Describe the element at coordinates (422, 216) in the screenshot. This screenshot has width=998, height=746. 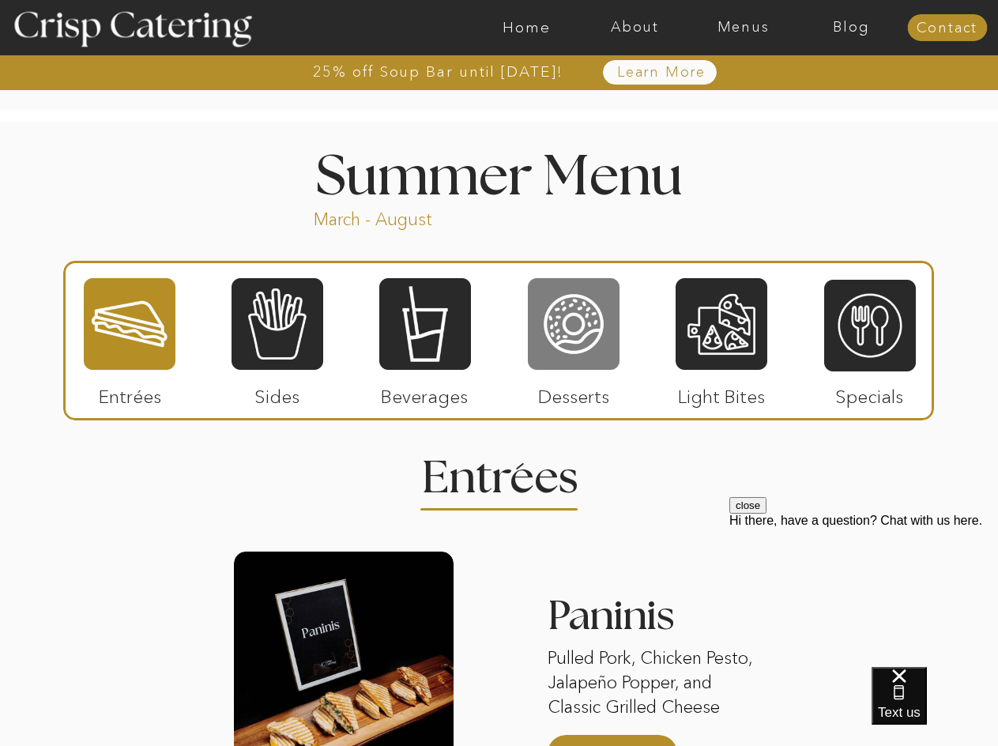
I see `p: March - August` at that location.